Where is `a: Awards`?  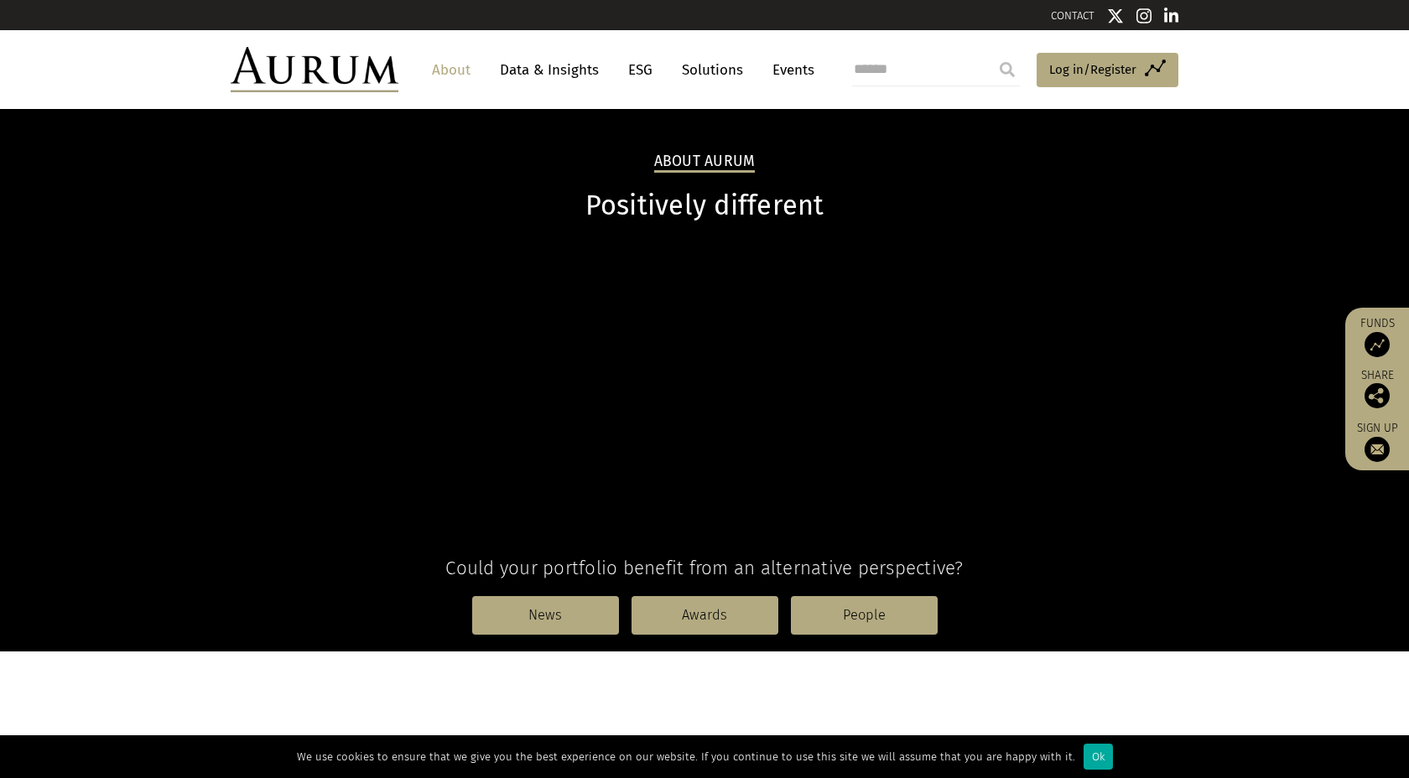 a: Awards is located at coordinates (704, 616).